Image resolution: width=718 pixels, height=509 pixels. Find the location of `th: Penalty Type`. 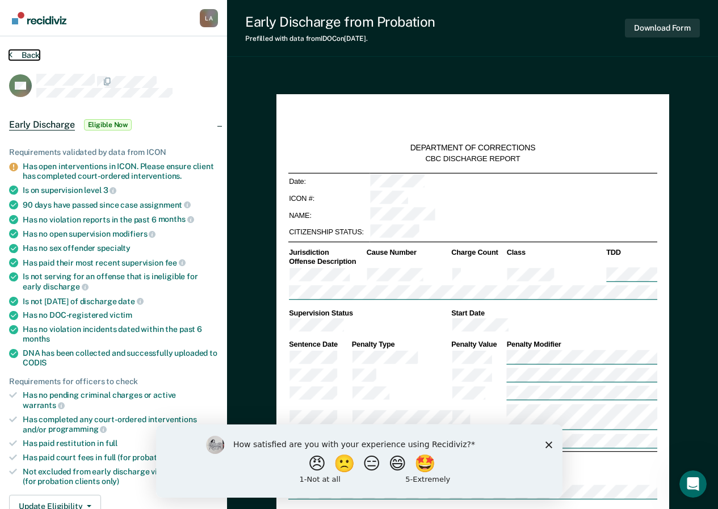

th: Penalty Type is located at coordinates (401, 345).